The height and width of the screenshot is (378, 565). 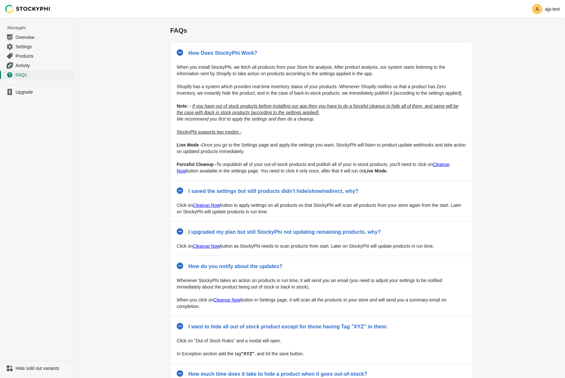 I want to click on div: Click on "Out of Stock Rules" and a modal will open. In Exception section add the tag , and hit t..., so click(x=322, y=347).